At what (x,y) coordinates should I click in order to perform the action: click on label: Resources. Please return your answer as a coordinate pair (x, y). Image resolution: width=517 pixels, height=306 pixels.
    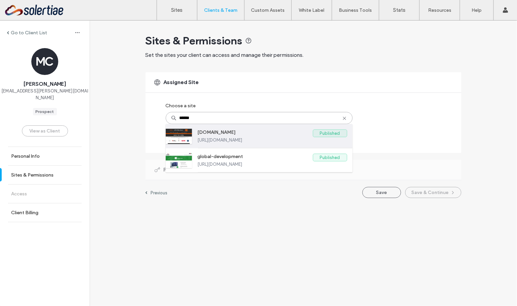
    Looking at the image, I should click on (439, 10).